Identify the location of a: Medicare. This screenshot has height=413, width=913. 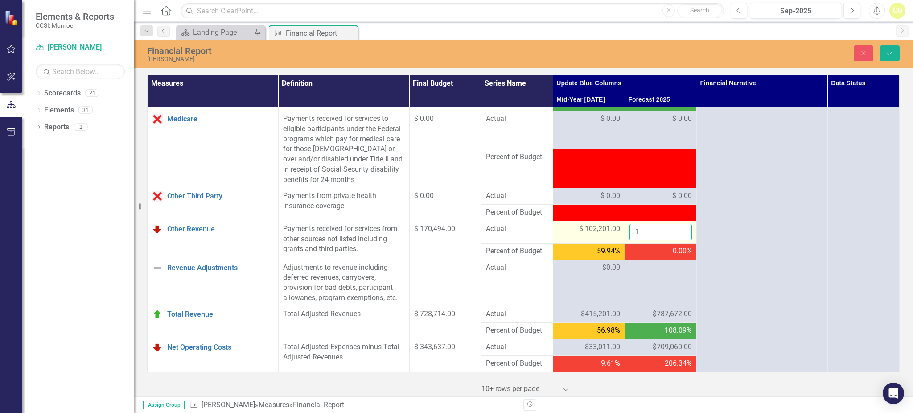
(220, 119).